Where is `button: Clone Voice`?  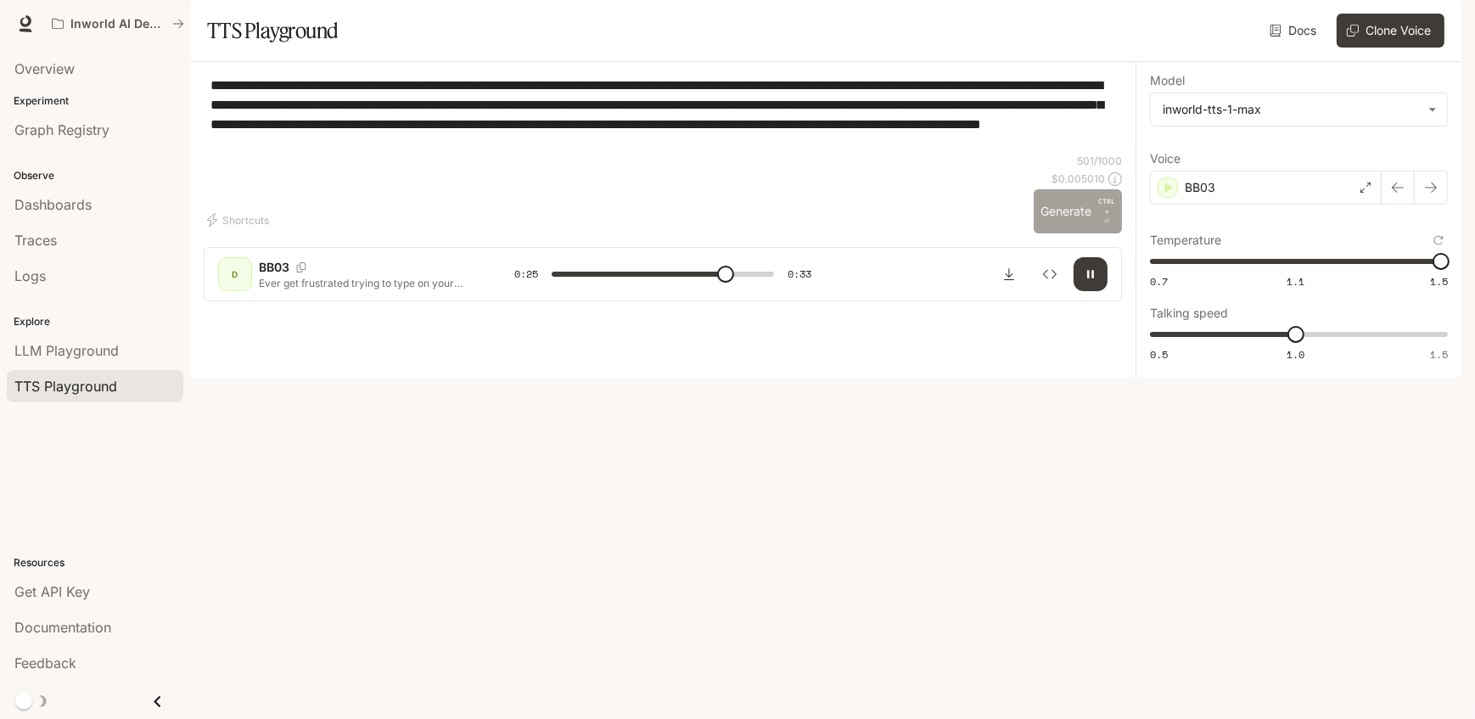 button: Clone Voice is located at coordinates (1390, 31).